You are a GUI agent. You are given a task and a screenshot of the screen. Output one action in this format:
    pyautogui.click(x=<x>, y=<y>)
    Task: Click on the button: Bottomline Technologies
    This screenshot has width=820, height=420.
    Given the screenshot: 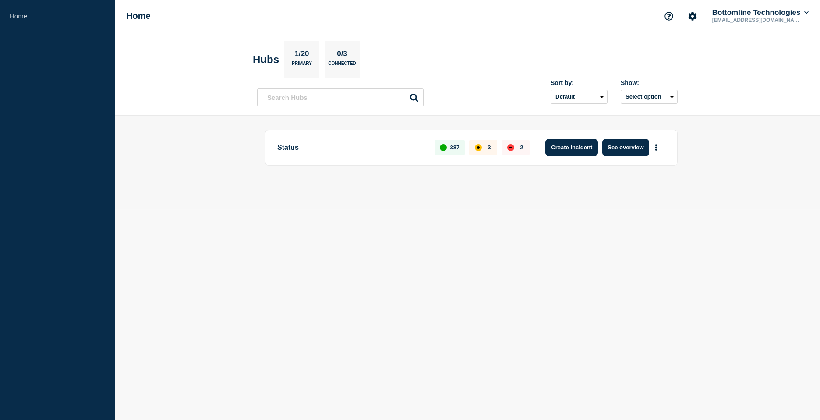 What is the action you would take?
    pyautogui.click(x=760, y=13)
    